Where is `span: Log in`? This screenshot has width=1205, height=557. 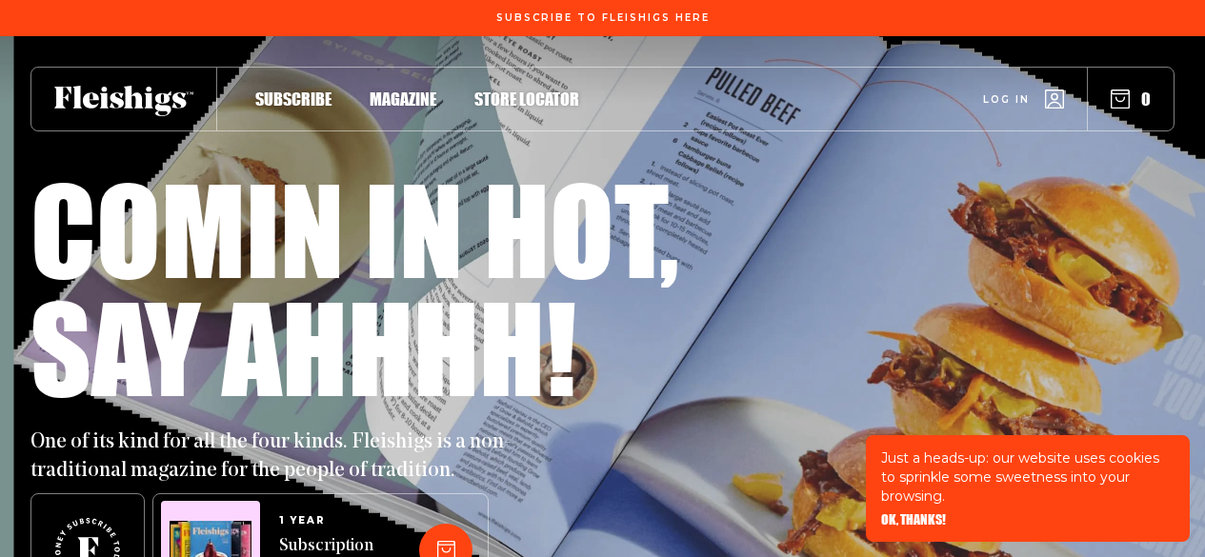
span: Log in is located at coordinates (1006, 99).